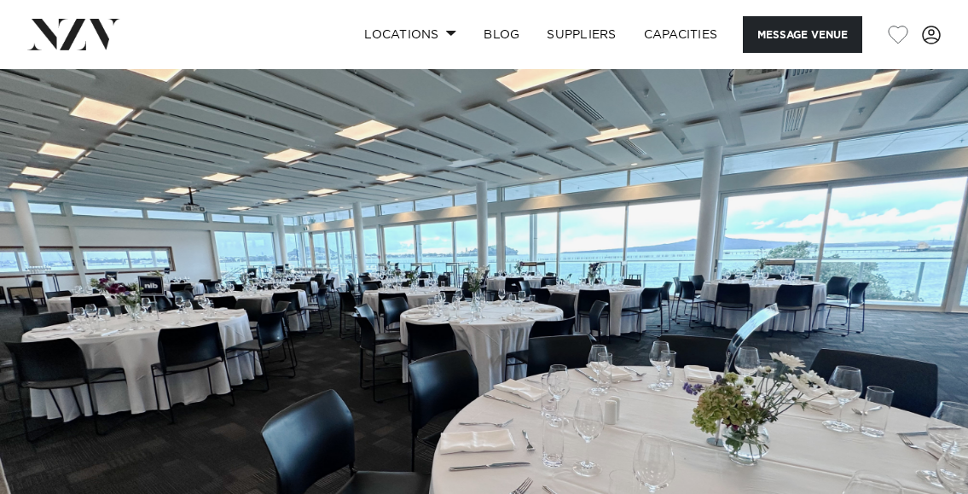 The width and height of the screenshot is (968, 494). Describe the element at coordinates (581, 34) in the screenshot. I see `a: SUPPLIERS` at that location.